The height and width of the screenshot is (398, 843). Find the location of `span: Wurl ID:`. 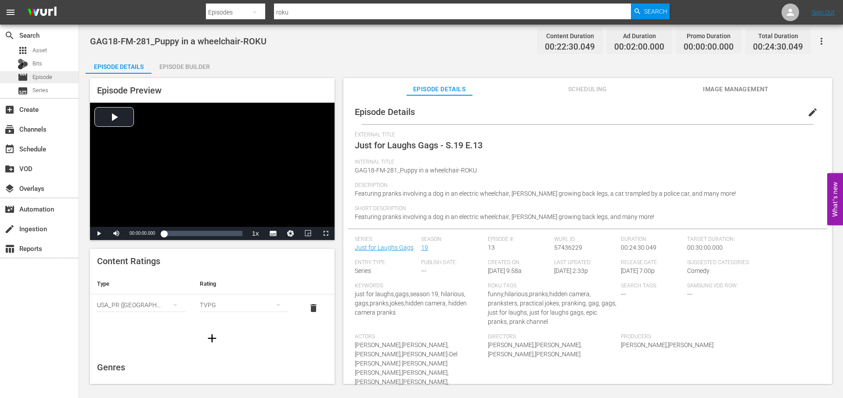

span: Wurl ID: is located at coordinates (585, 240).